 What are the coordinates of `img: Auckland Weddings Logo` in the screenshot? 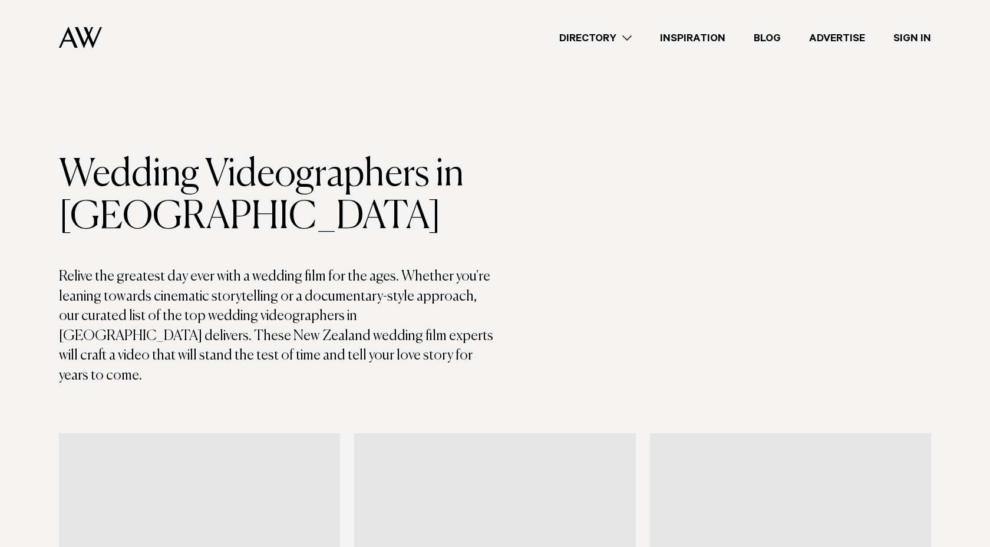 It's located at (80, 37).